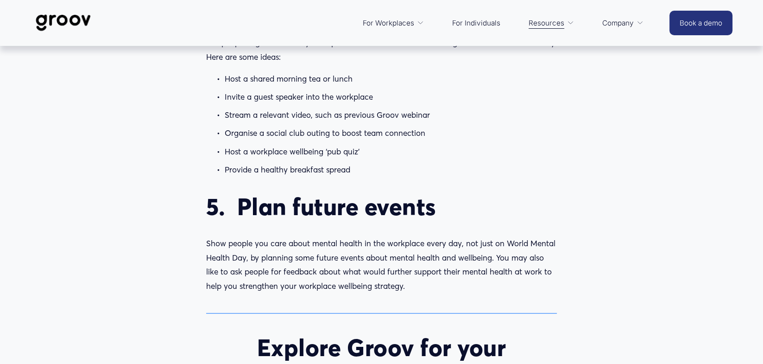 The height and width of the screenshot is (364, 763). What do you see at coordinates (391, 115) in the screenshot?
I see `p: Stream a relevant video, such as previous Groov webinar` at bounding box center [391, 115].